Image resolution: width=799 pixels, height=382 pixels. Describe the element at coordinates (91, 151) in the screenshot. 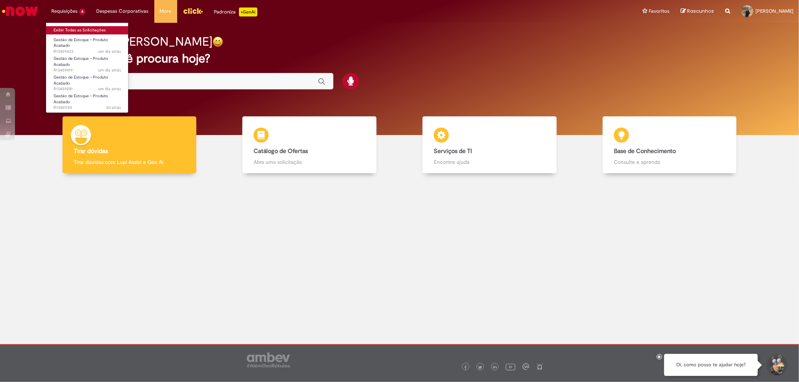

I see `b: Tirar dúvidas` at that location.